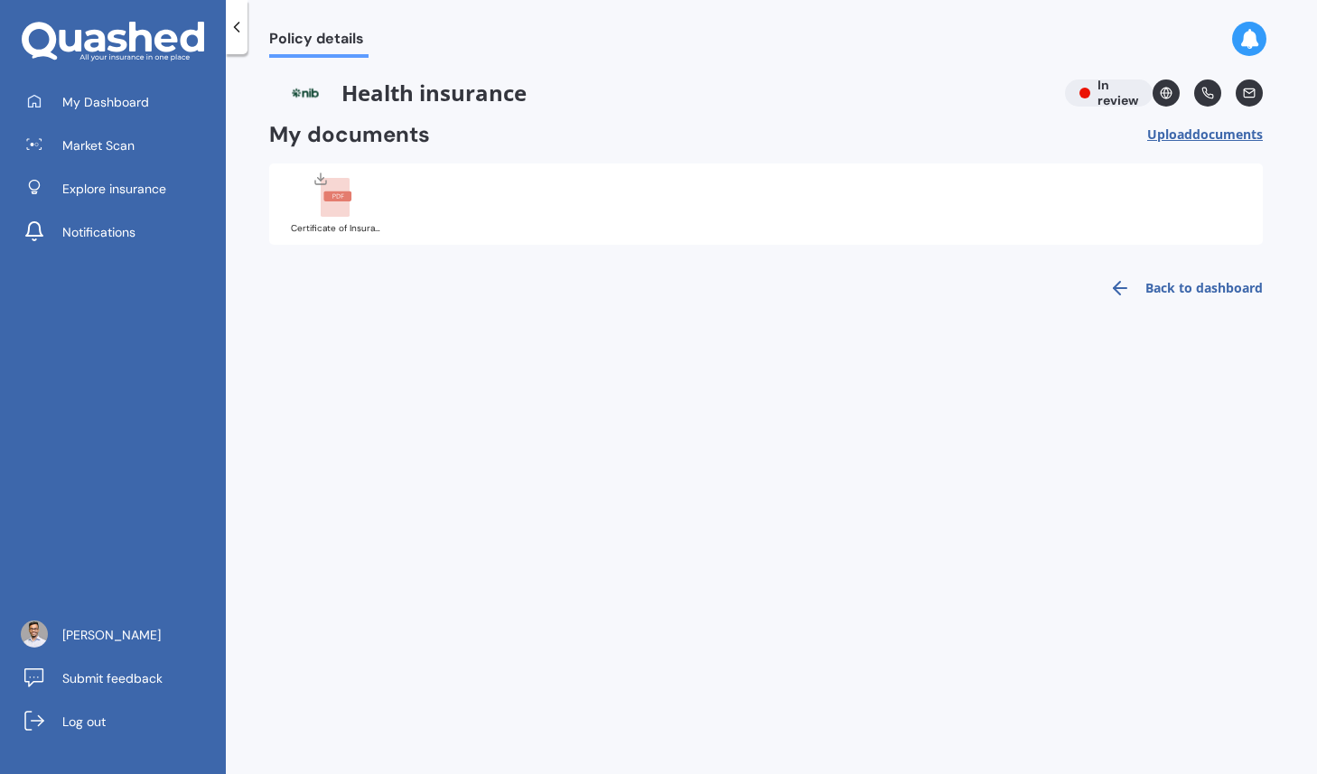  Describe the element at coordinates (119, 145) in the screenshot. I see `a: Market Scan` at that location.